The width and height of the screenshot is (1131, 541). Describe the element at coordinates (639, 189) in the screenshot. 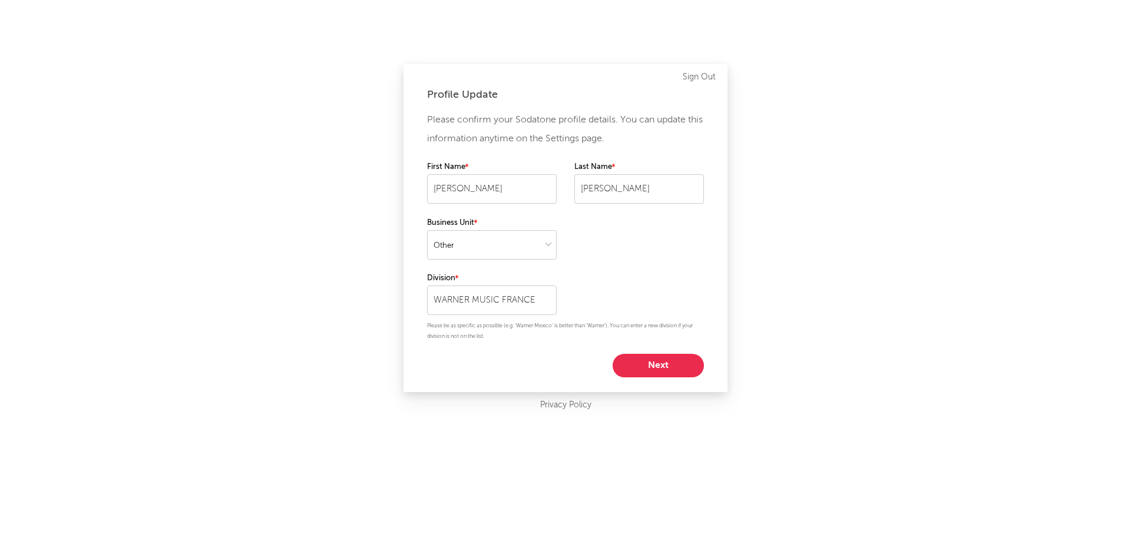

I see `input: Your last name` at that location.